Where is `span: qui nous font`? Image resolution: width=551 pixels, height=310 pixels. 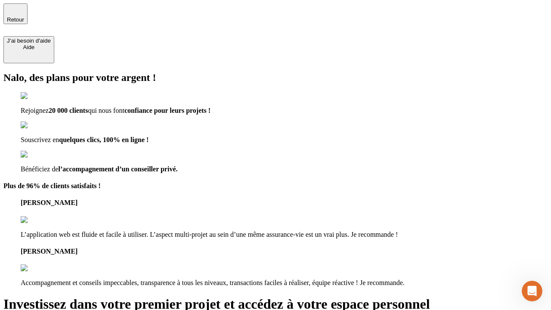 span: qui nous font is located at coordinates (106, 110).